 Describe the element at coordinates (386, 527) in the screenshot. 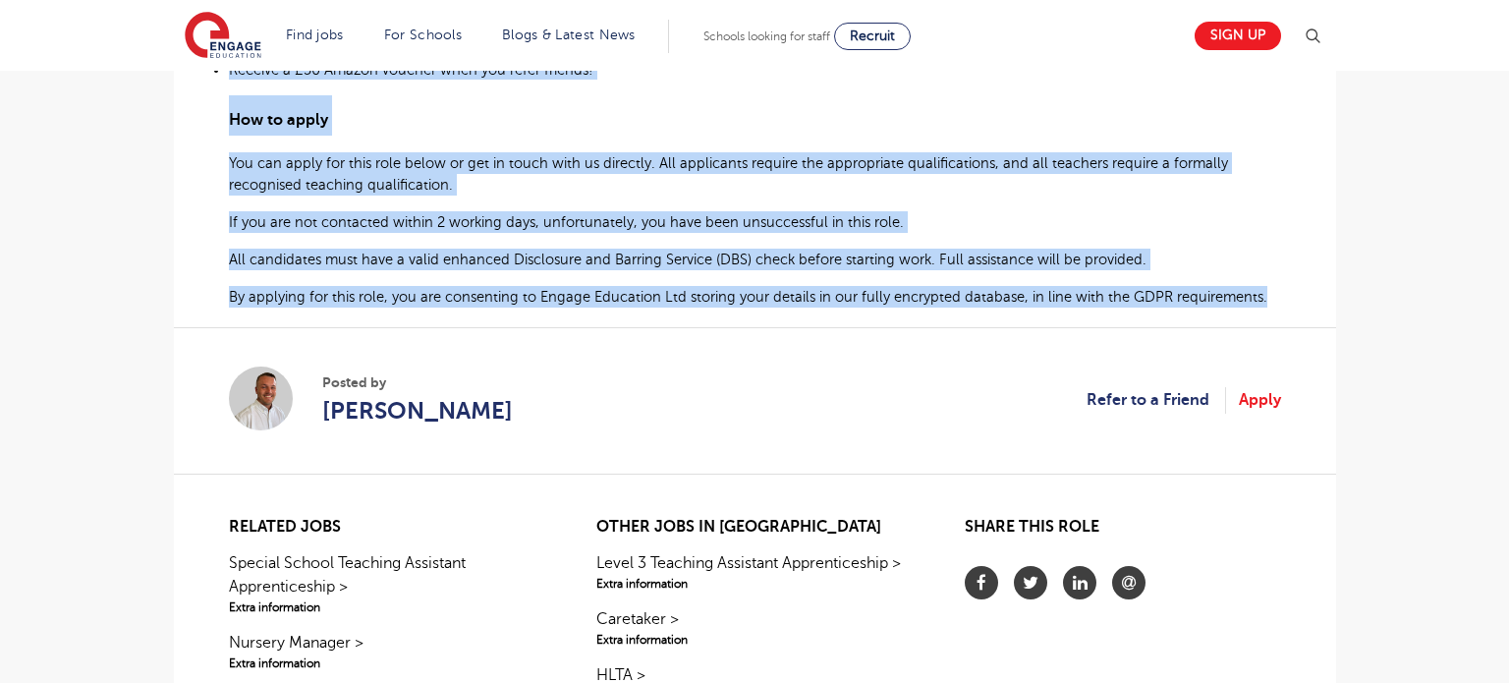

I see `h2: Related jobs` at that location.